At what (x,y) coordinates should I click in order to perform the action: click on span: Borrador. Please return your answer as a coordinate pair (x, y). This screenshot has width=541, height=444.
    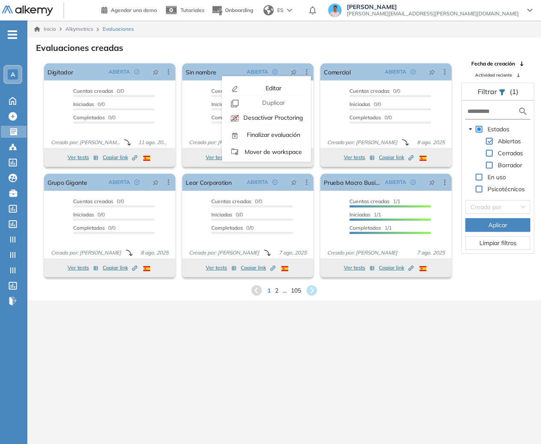
    Looking at the image, I should click on (510, 165).